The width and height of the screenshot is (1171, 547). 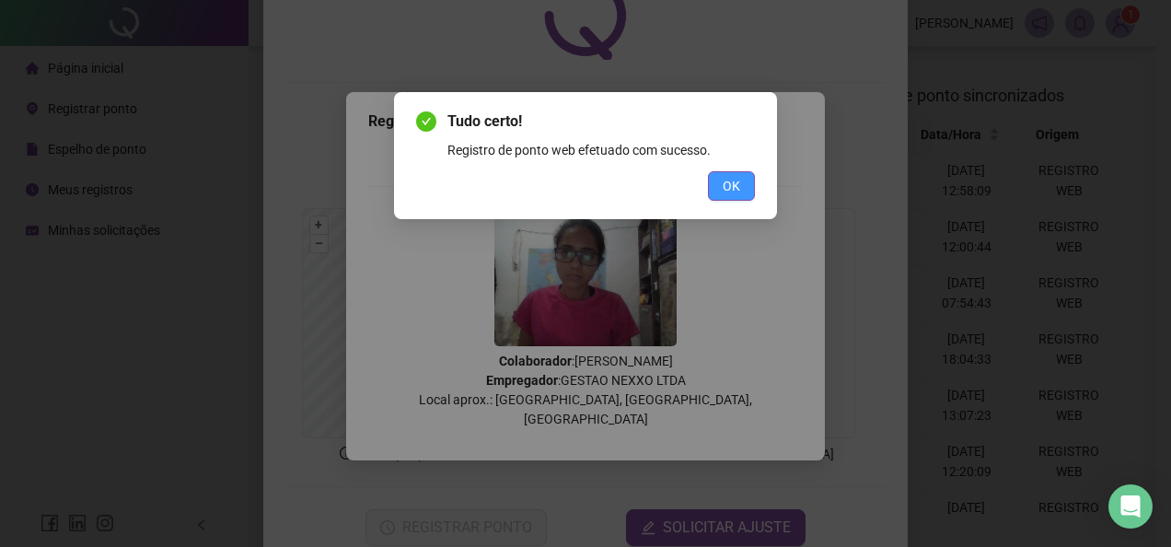 I want to click on span: Tudo certo!, so click(x=601, y=122).